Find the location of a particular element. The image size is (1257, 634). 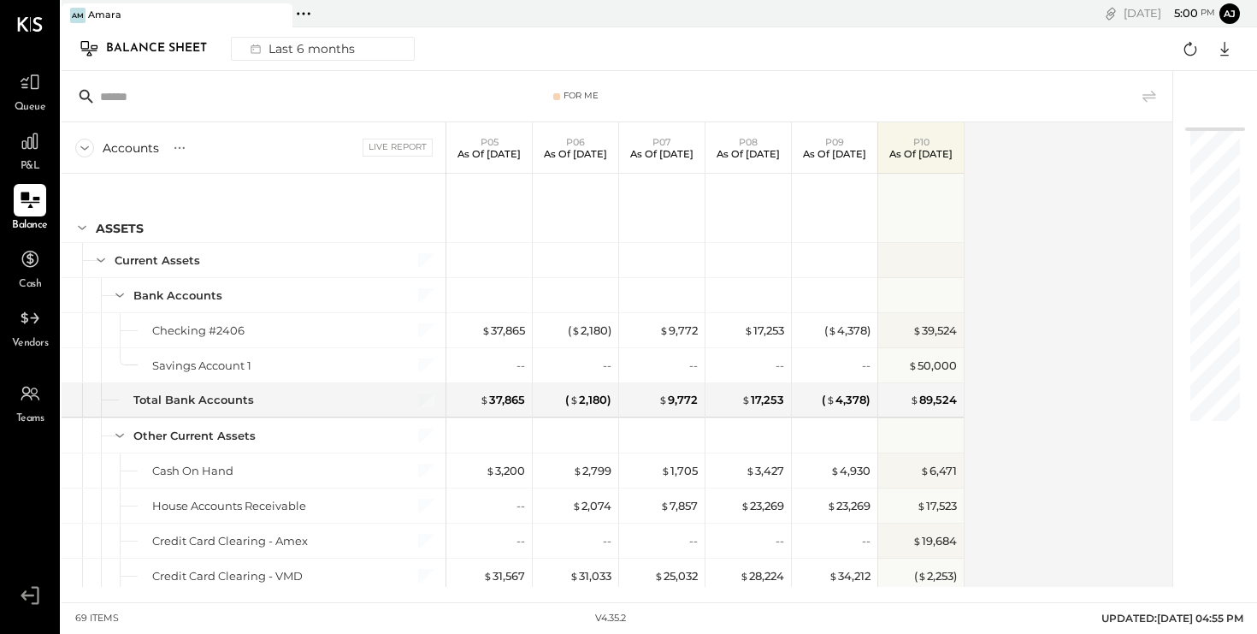

span: P08 is located at coordinates (748, 142).